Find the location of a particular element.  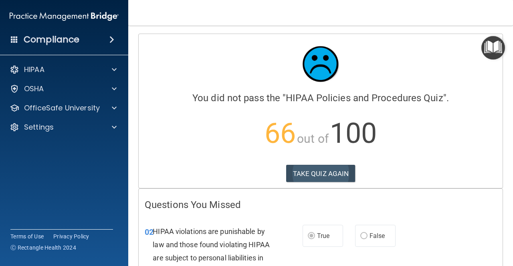

p: OSHA is located at coordinates (34, 89).